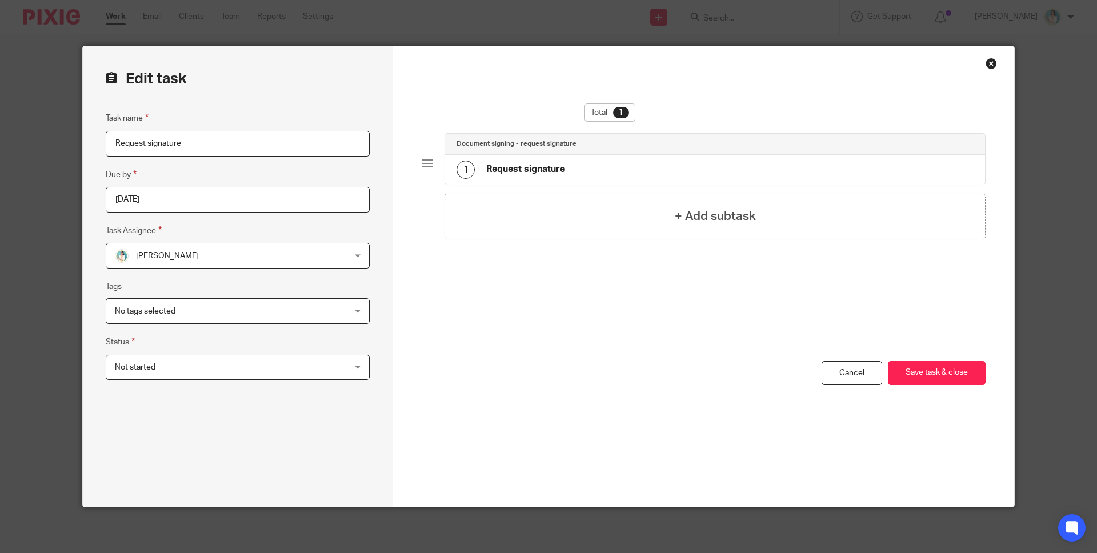 This screenshot has height=553, width=1097. Describe the element at coordinates (145, 311) in the screenshot. I see `span: No tags selected` at that location.